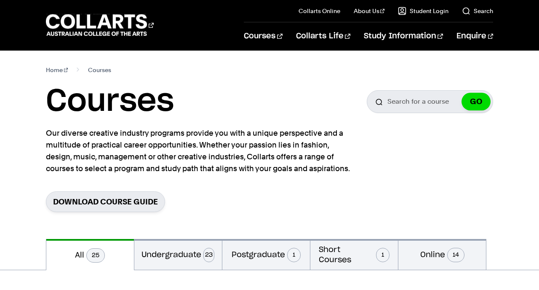 The width and height of the screenshot is (539, 290). What do you see at coordinates (442, 254) in the screenshot?
I see `button: Online14` at bounding box center [442, 254].